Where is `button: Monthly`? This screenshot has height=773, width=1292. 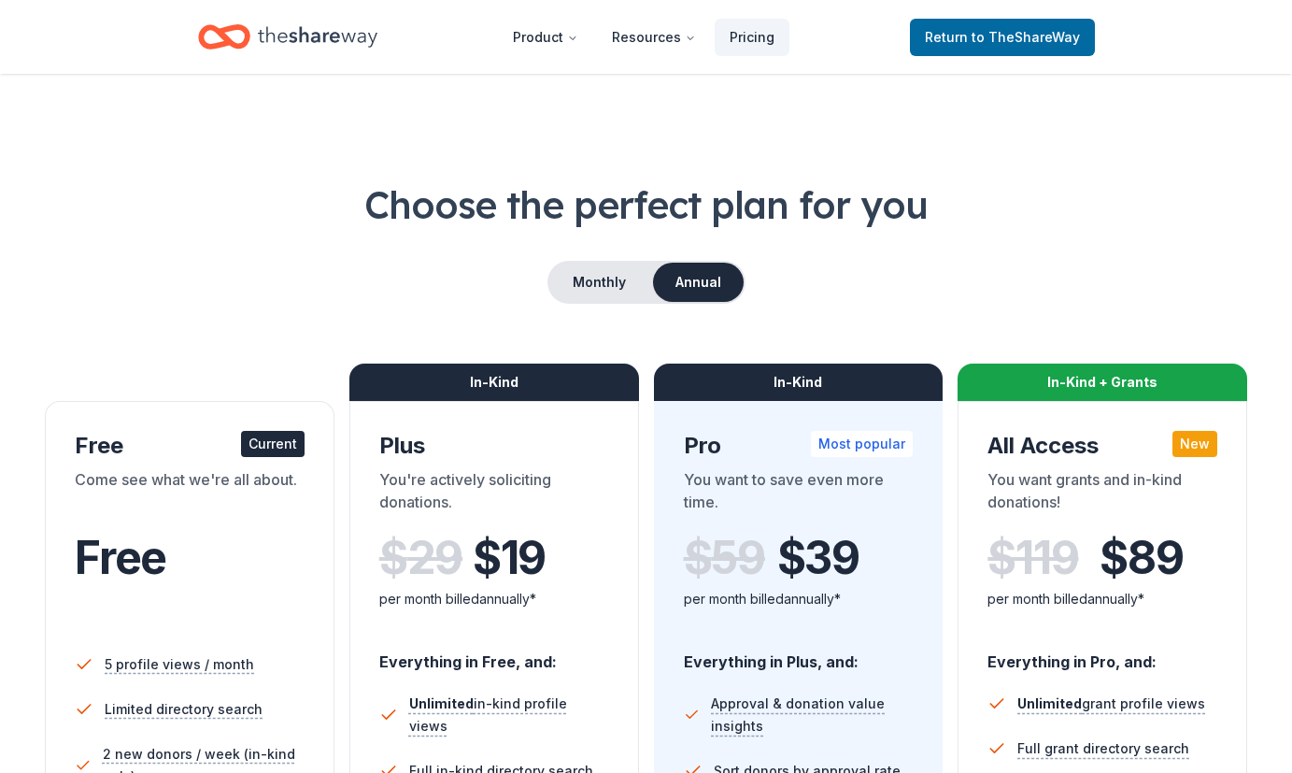 button: Monthly is located at coordinates (599, 282).